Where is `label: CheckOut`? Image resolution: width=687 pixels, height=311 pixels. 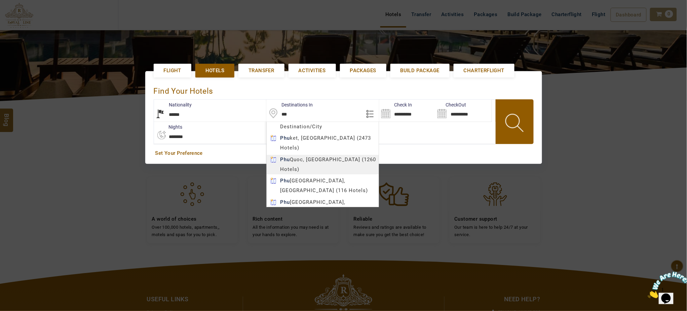
label: CheckOut is located at coordinates (450, 105).